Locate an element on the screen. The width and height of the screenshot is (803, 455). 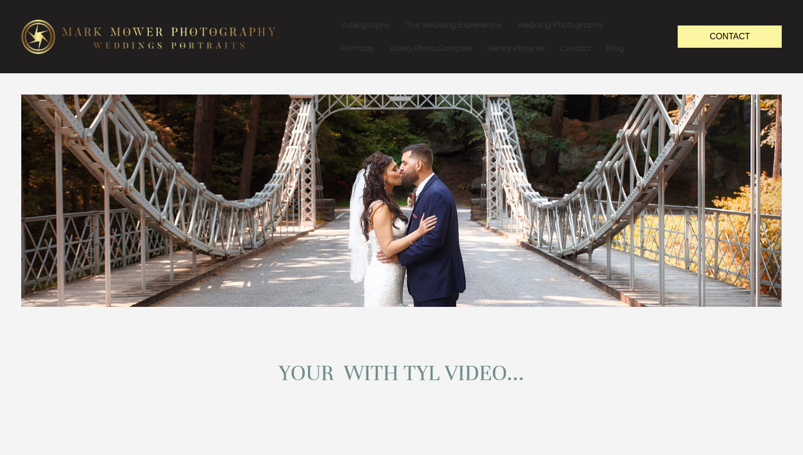
a: Video/Photo Samples is located at coordinates (431, 48).